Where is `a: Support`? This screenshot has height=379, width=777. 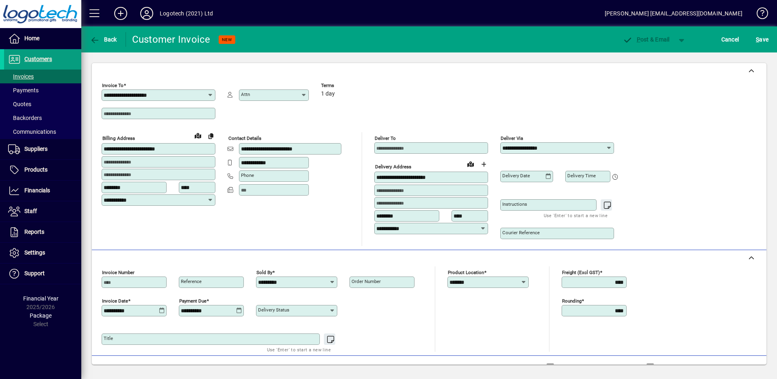 a: Support is located at coordinates (43, 274).